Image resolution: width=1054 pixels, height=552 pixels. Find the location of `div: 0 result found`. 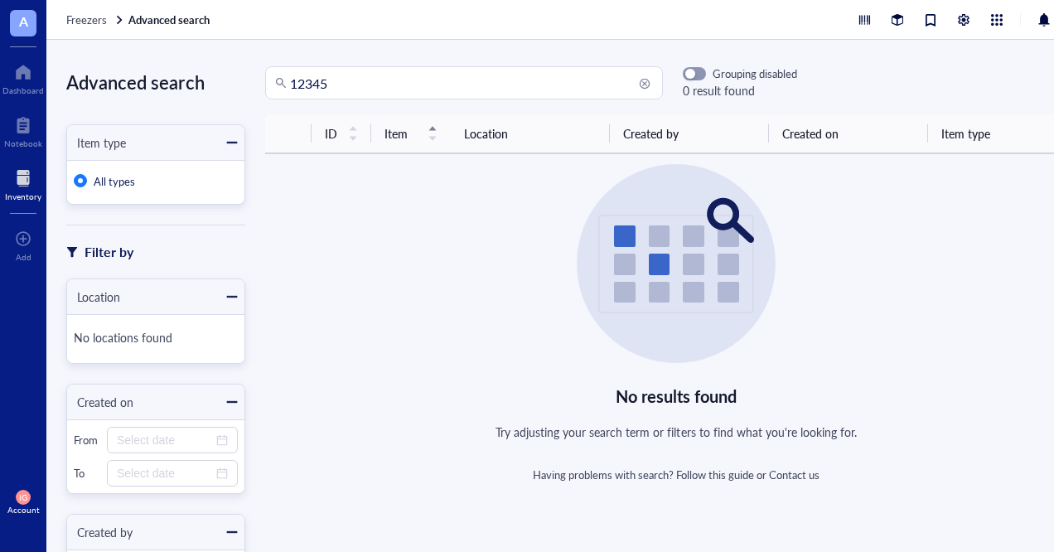

div: 0 result found is located at coordinates (740, 90).